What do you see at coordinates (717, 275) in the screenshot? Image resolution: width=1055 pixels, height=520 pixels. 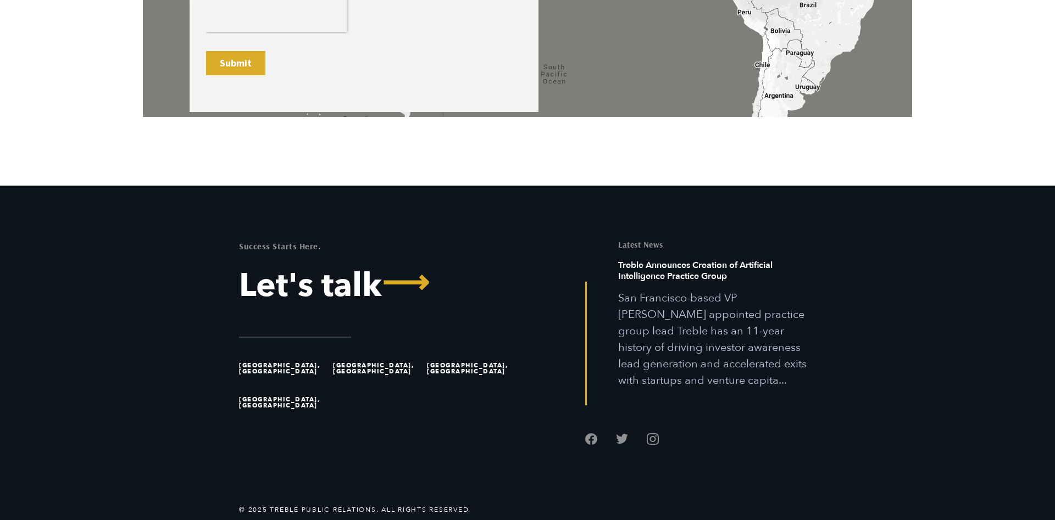 I see `h6: Treble Announces Creation of Artificial Intelligence Practice Group` at bounding box center [717, 275].